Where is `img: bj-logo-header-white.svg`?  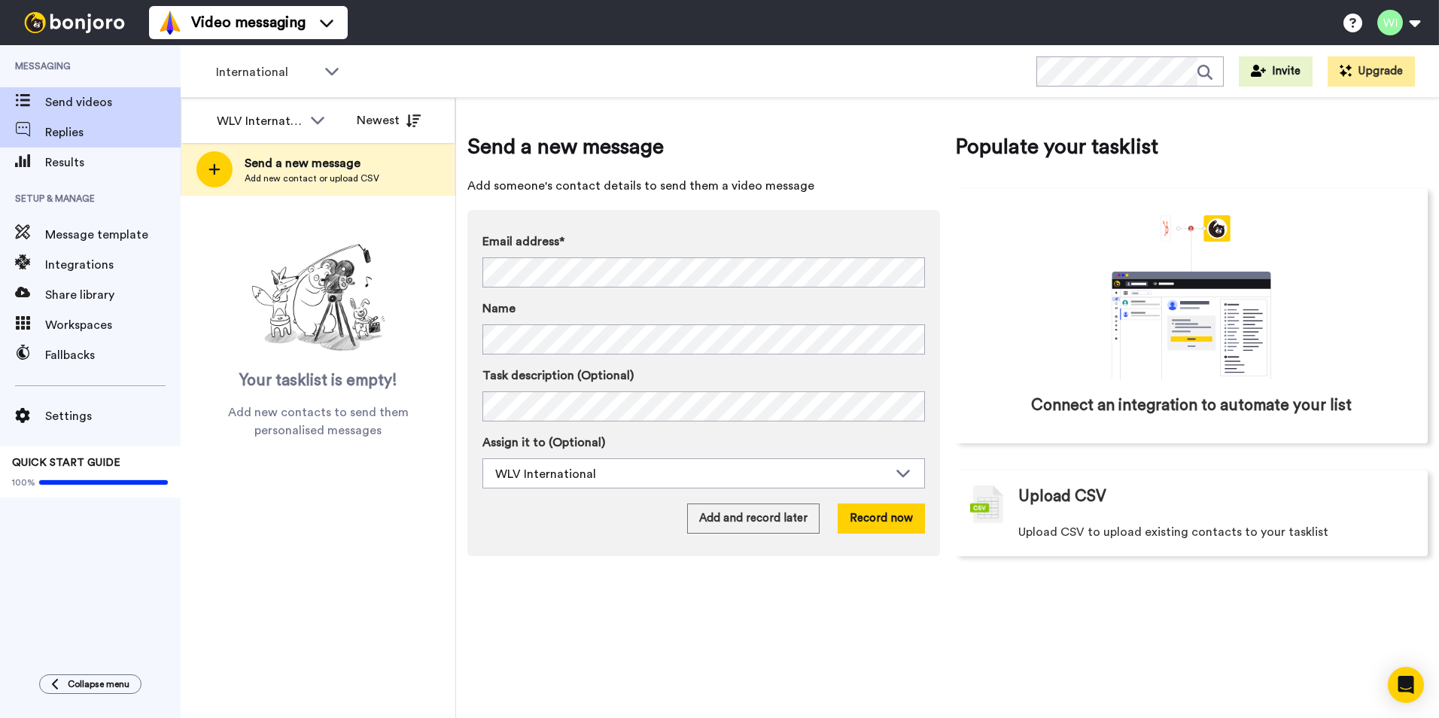
img: bj-logo-header-white.svg is located at coordinates (75, 23).